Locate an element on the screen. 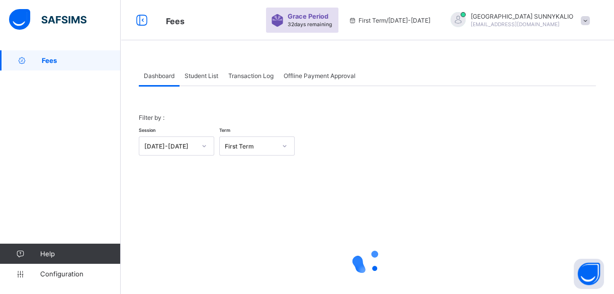 The image size is (614, 294). span: Offline Payment Approval is located at coordinates (319, 75).